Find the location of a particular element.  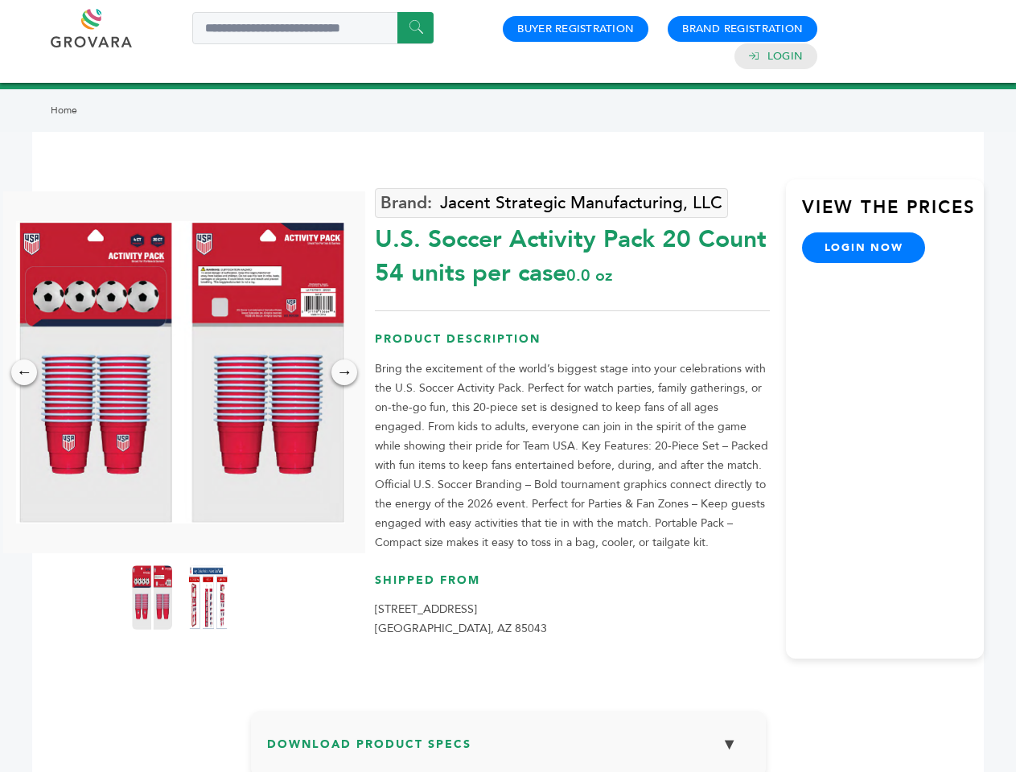

a: Brand Registration is located at coordinates (743, 29).